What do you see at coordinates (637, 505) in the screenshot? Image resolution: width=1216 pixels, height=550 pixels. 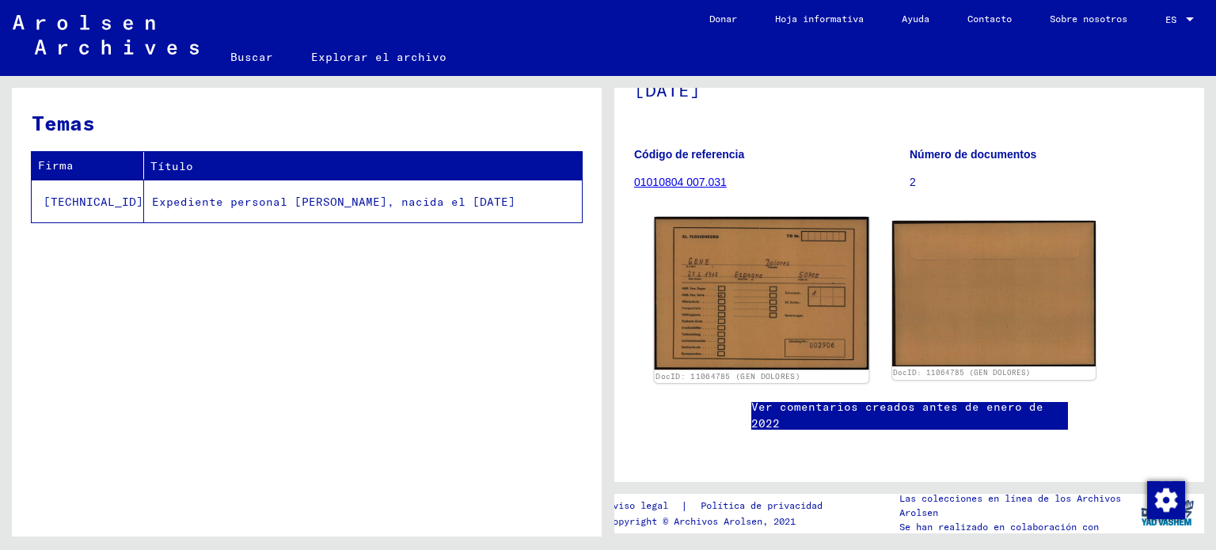 I see `font: Aviso legal` at bounding box center [637, 505].